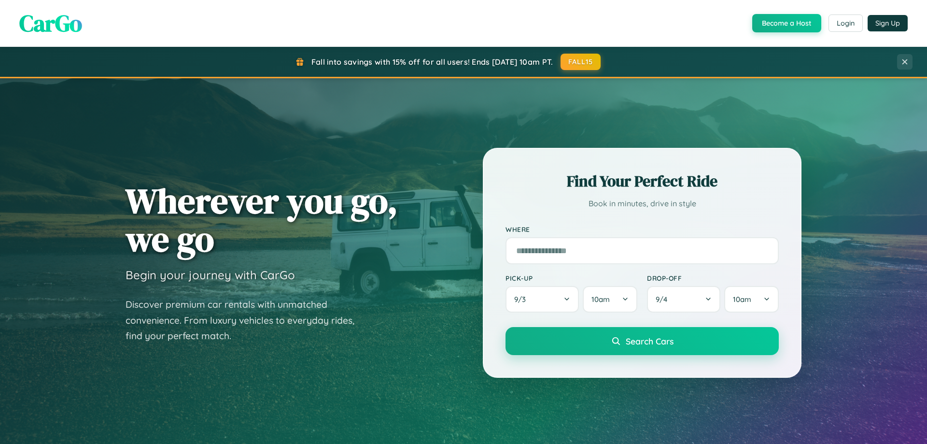  Describe the element at coordinates (888, 23) in the screenshot. I see `button: Sign Up` at that location.